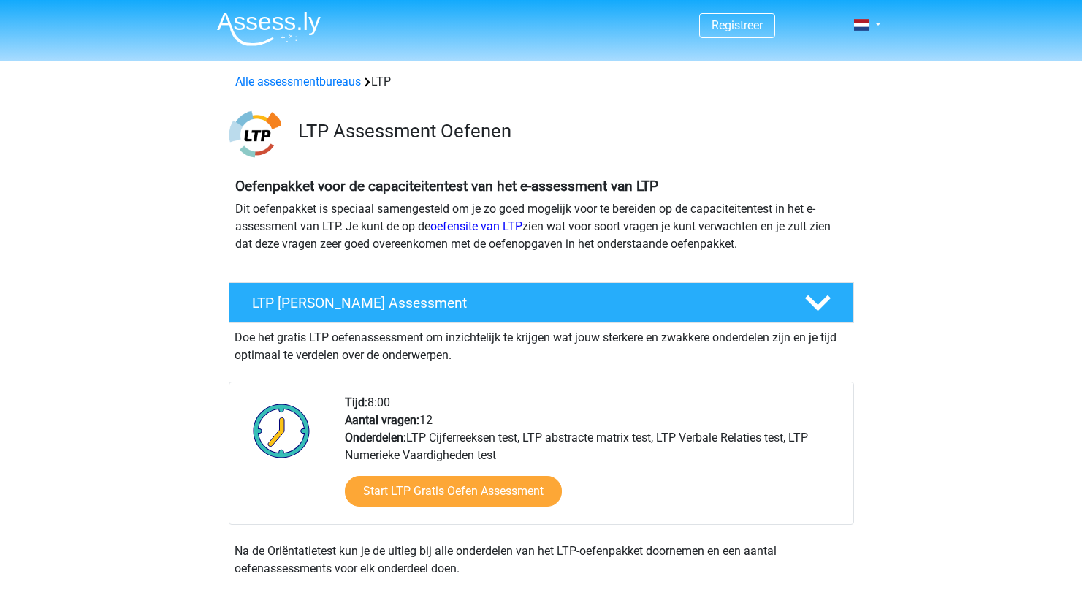  I want to click on a: oefensite van LTP, so click(477, 226).